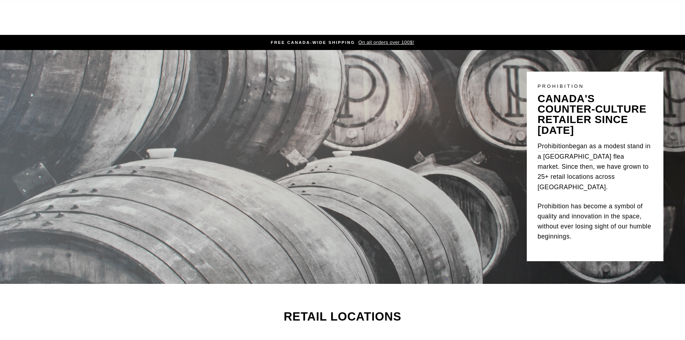  What do you see at coordinates (595, 86) in the screenshot?
I see `p: PROHIBITION` at bounding box center [595, 86].